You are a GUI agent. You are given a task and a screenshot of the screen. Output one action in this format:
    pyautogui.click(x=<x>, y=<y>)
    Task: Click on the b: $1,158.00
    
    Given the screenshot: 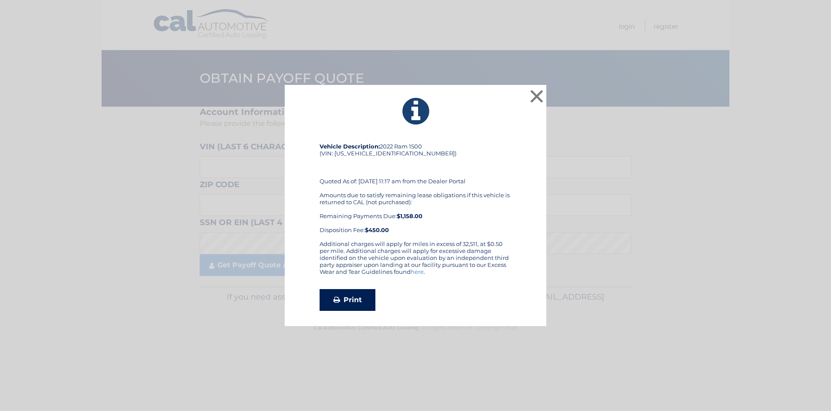 What is the action you would take?
    pyautogui.click(x=409, y=216)
    